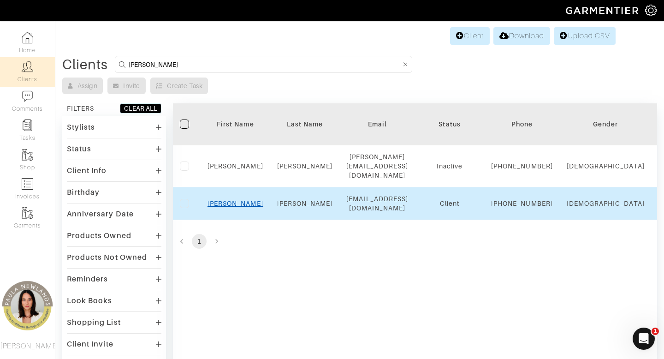  I want to click on img: reminder-icon-8004d30b9f0a5d33ae49ab947aed9ed385cf756f9e5892f1edd6e32f2345188e.png, so click(27, 125).